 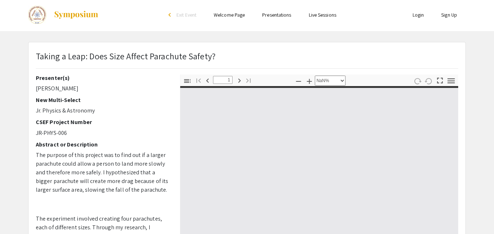 I want to click on h2: CSEF Project Number, so click(x=102, y=122).